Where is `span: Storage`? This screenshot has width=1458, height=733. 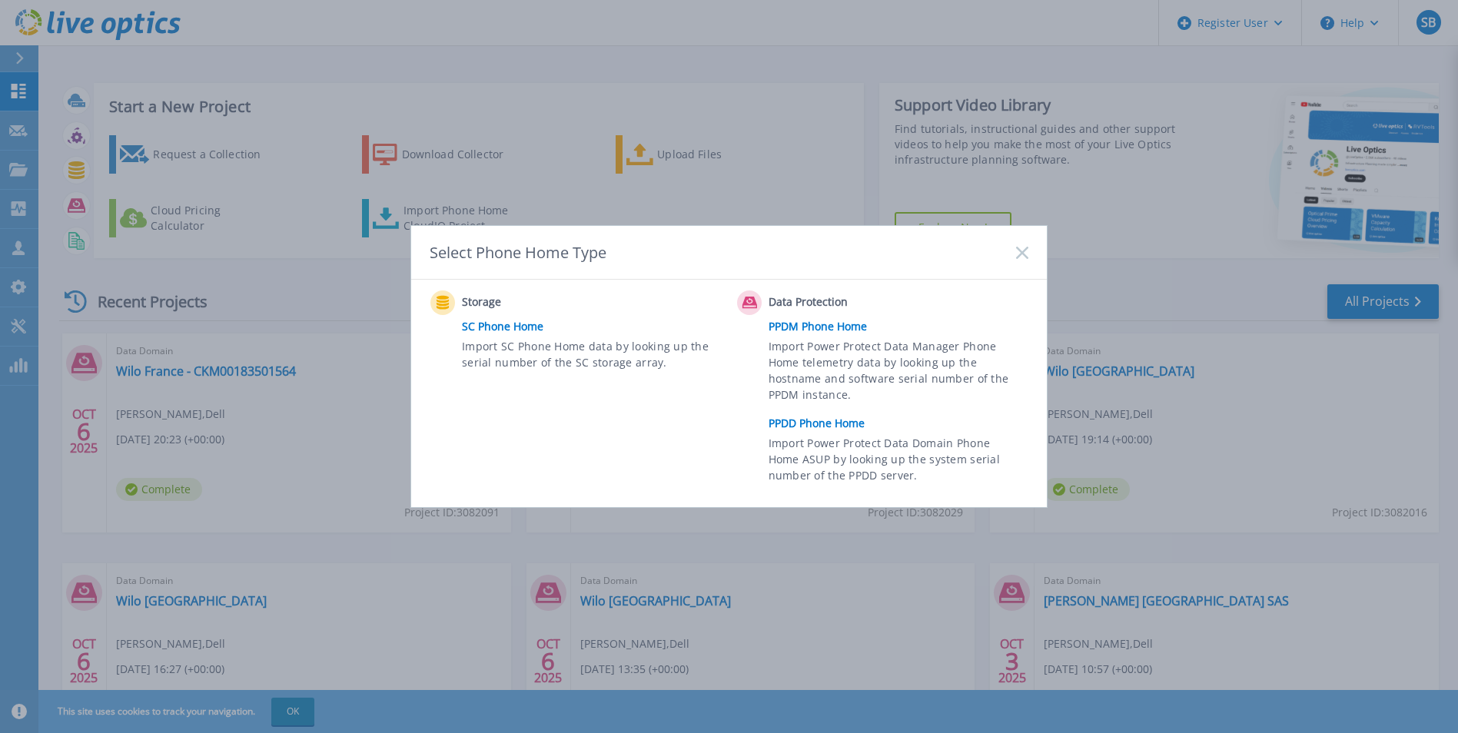
span: Storage is located at coordinates (538, 303).